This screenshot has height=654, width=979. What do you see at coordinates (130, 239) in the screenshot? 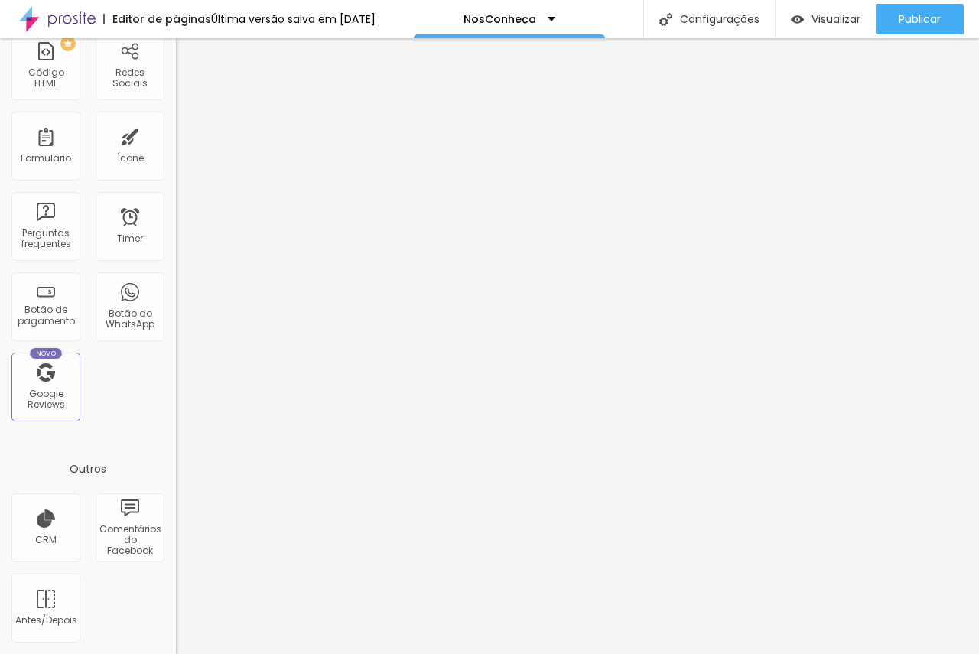
I see `div: Timer` at bounding box center [130, 239].